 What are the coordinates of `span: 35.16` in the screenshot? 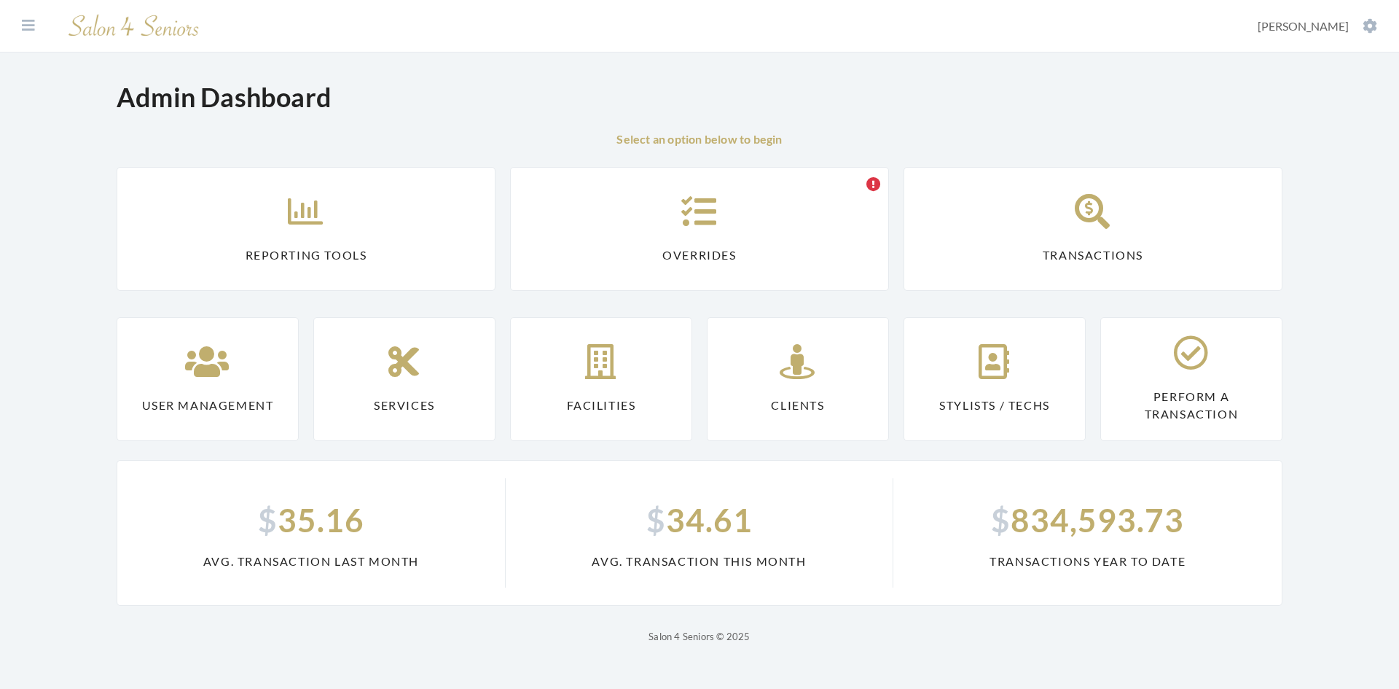 It's located at (311, 519).